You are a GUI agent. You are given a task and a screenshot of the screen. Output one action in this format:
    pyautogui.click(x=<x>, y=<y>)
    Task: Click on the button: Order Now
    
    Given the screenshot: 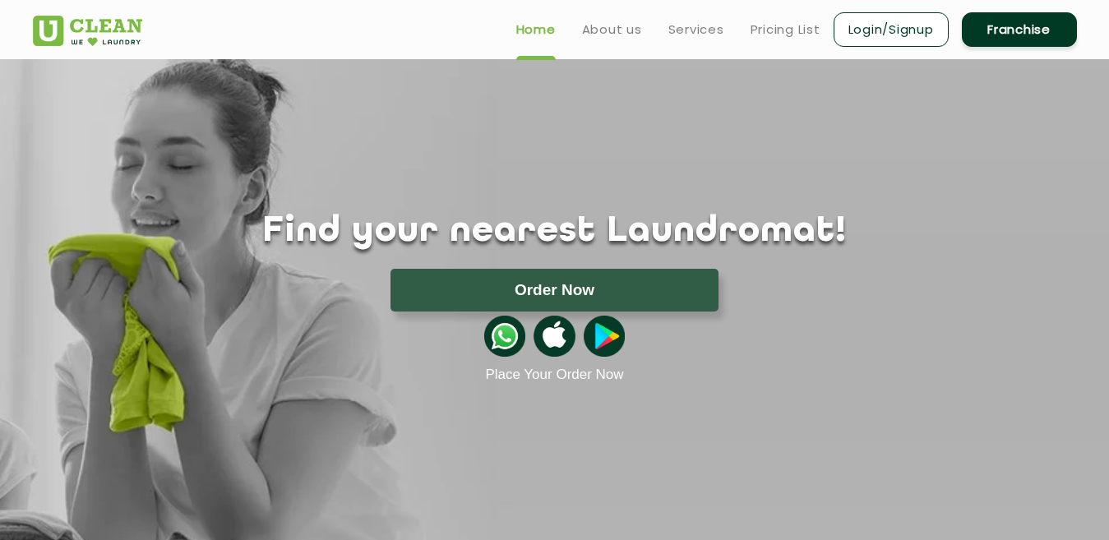 What is the action you would take?
    pyautogui.click(x=554, y=290)
    